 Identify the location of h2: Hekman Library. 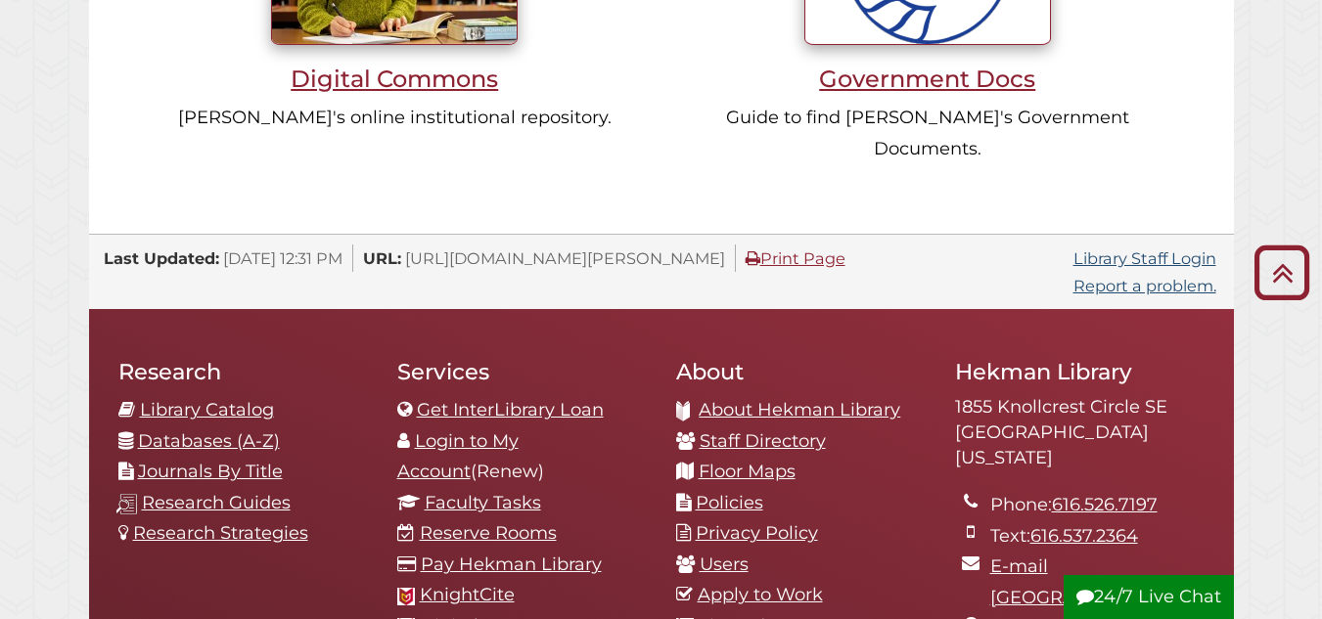
(1079, 372).